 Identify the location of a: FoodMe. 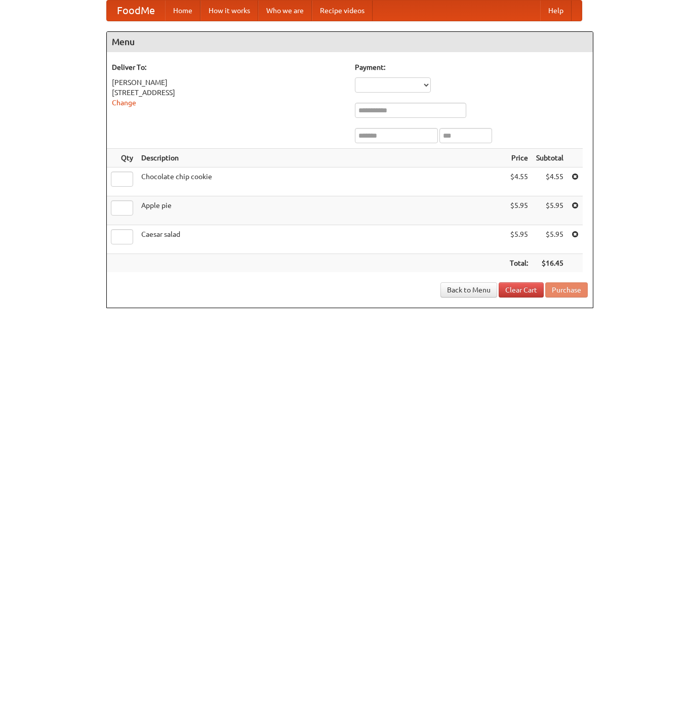
(136, 11).